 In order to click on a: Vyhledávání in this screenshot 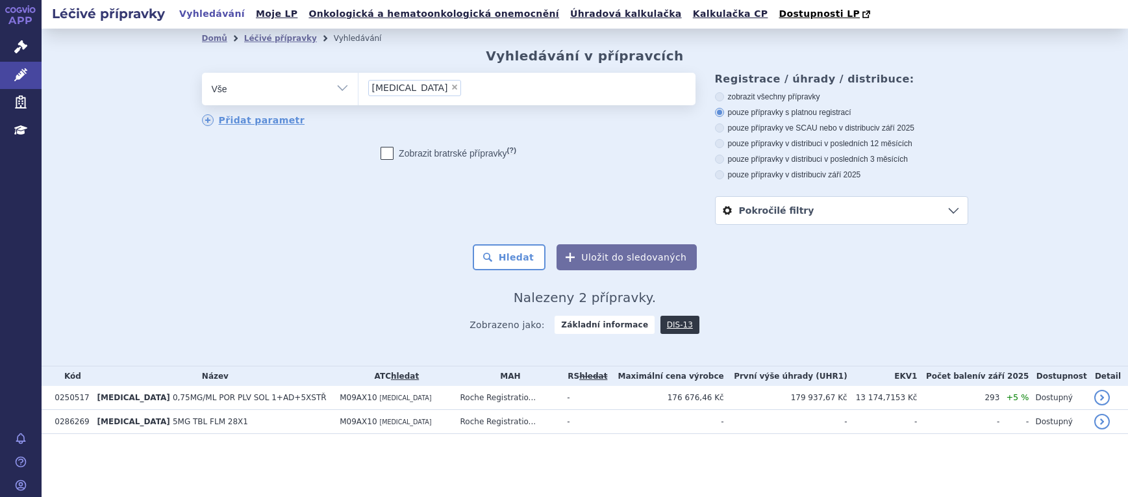, I will do `click(212, 14)`.